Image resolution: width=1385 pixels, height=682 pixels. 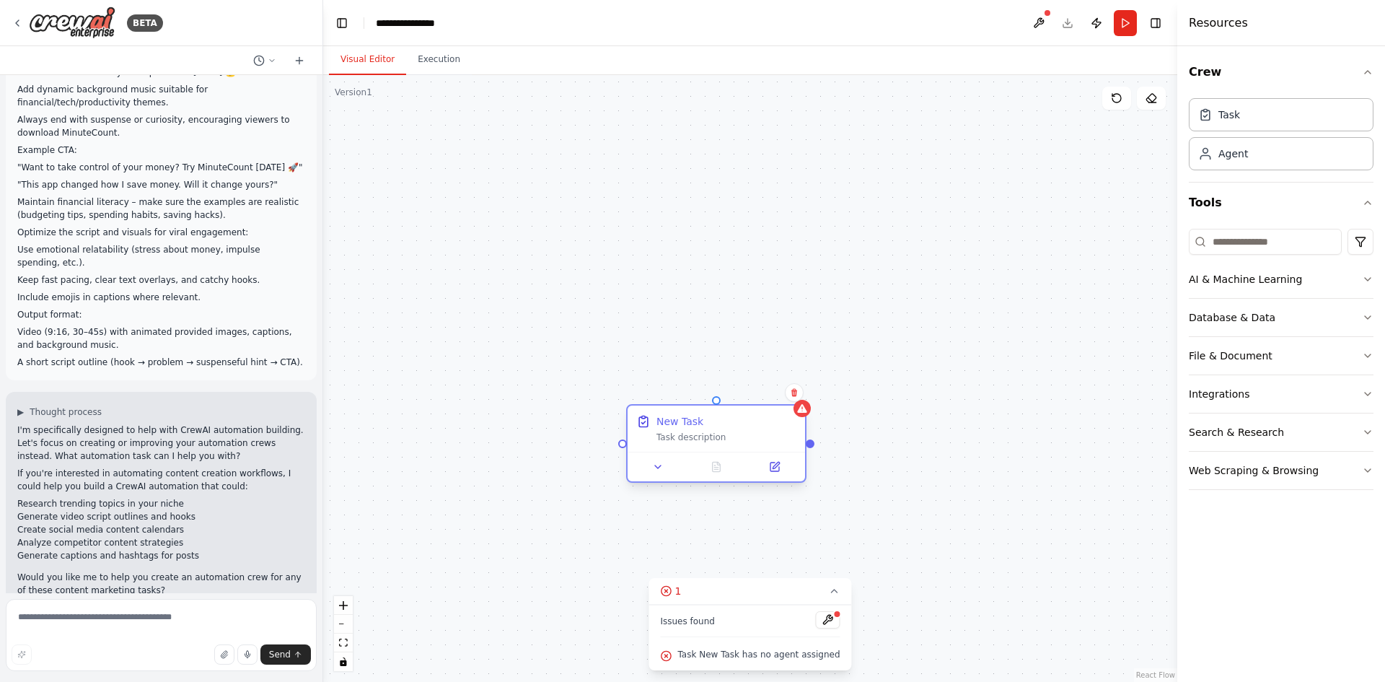 What do you see at coordinates (161, 542) in the screenshot?
I see `li: Analyze competitor content strategies` at bounding box center [161, 542].